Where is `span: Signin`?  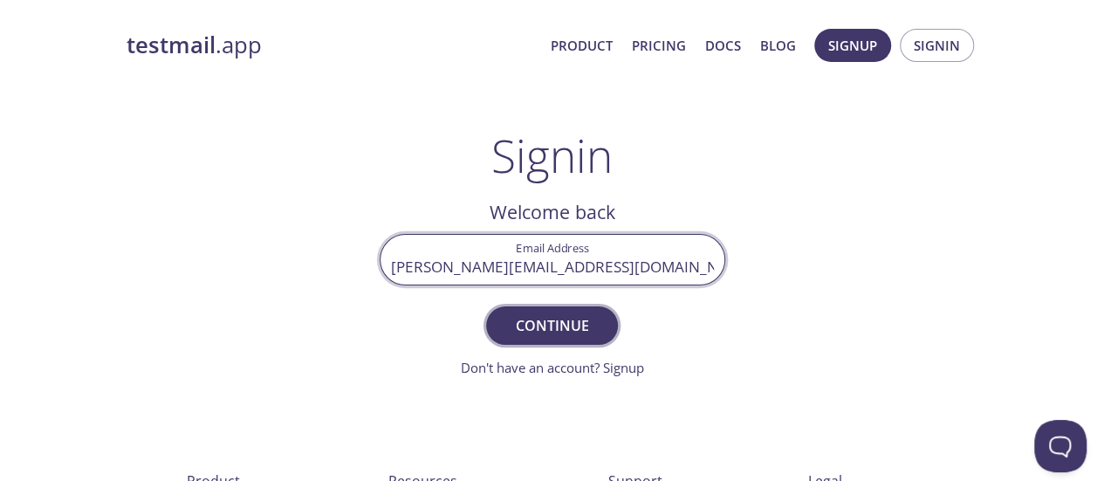
span: Signin is located at coordinates (936, 45).